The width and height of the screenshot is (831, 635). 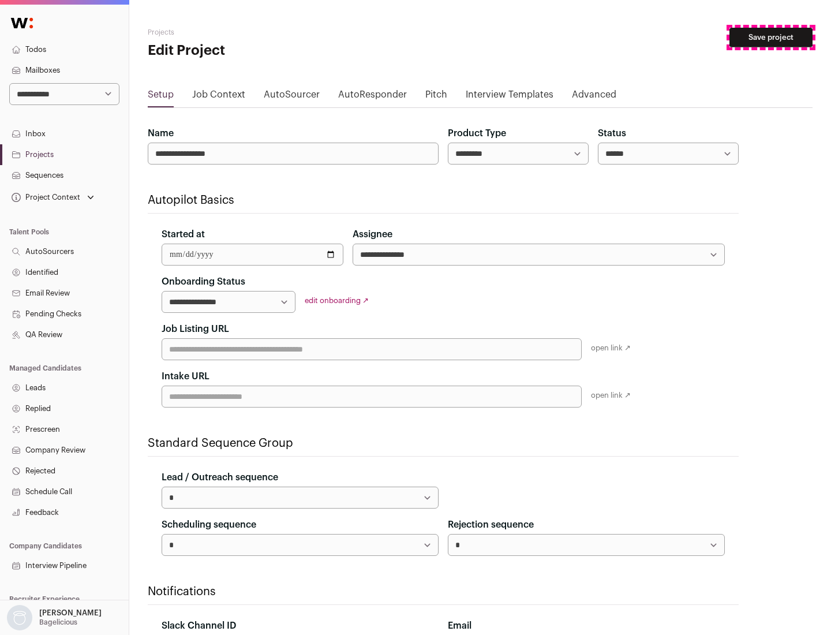 What do you see at coordinates (587, 626) in the screenshot?
I see `div: Email` at bounding box center [587, 626].